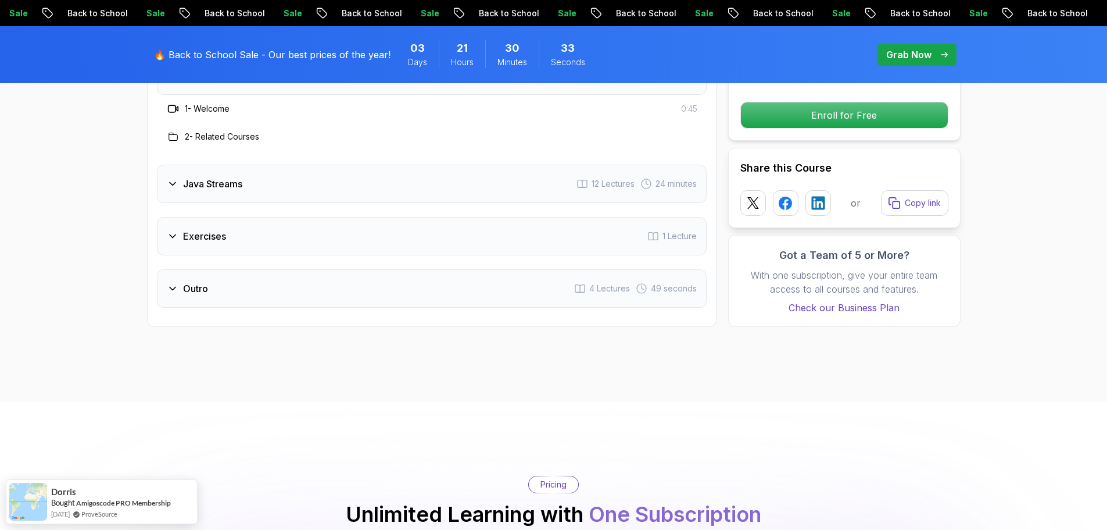  Describe the element at coordinates (512, 48) in the screenshot. I see `span: 30 Minutes` at that location.